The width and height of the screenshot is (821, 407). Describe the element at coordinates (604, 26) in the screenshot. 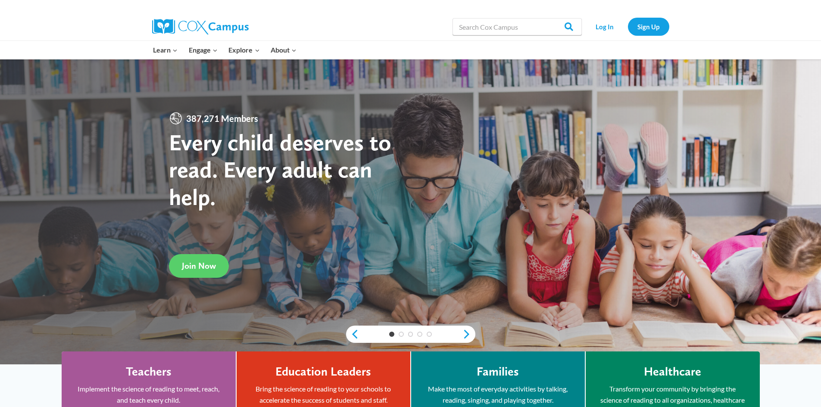

I see `a: Log In` at that location.